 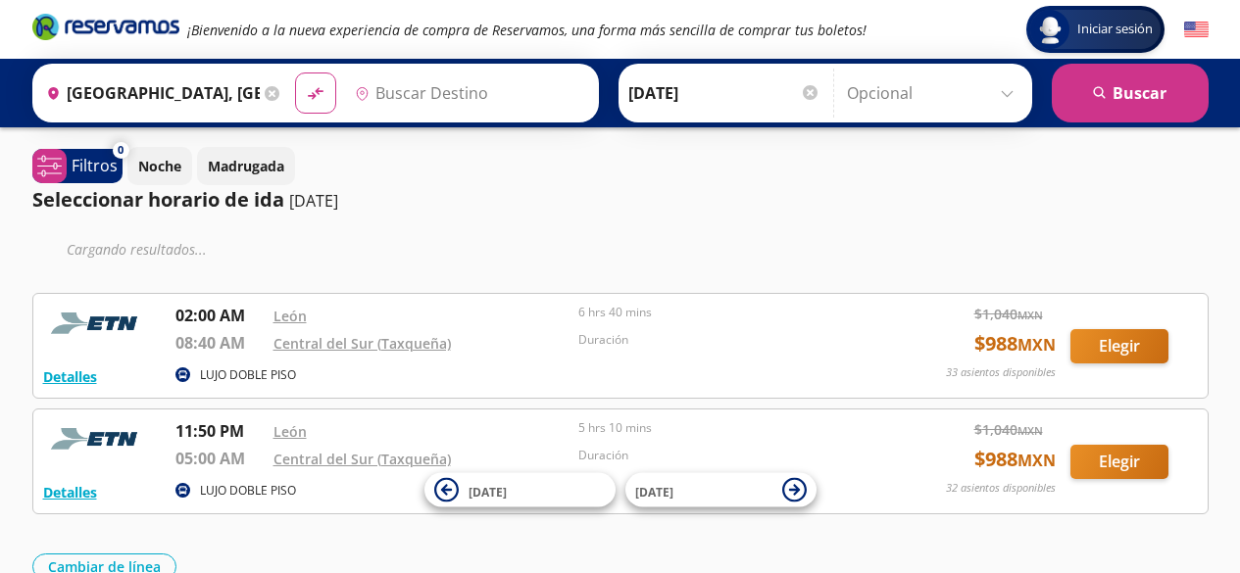 I want to click on input: Buscar Destino, so click(x=468, y=93).